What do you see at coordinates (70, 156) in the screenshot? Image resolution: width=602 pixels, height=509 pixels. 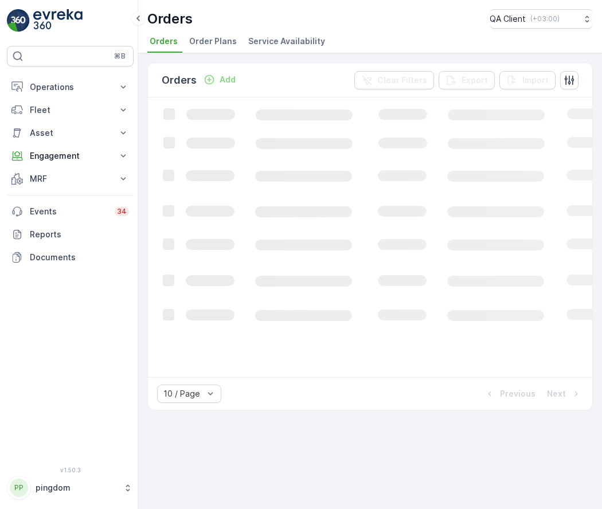 I see `button: Engagement` at bounding box center [70, 156].